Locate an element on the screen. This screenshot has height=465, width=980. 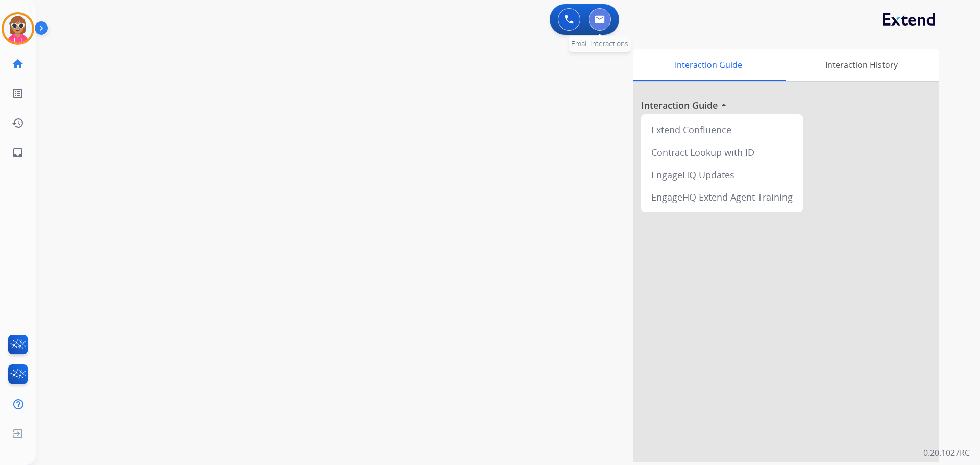
mat-icon: home is located at coordinates (18, 64).